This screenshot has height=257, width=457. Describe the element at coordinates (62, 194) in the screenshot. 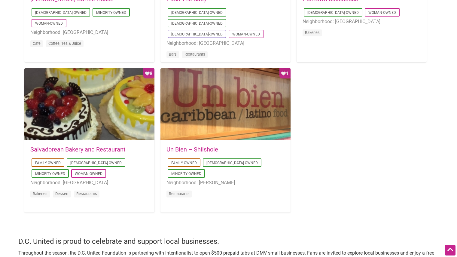

I see `a: Dessert` at that location.